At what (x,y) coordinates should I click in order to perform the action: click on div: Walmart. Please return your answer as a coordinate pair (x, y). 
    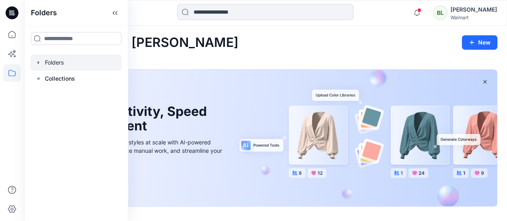
    Looking at the image, I should click on (474, 17).